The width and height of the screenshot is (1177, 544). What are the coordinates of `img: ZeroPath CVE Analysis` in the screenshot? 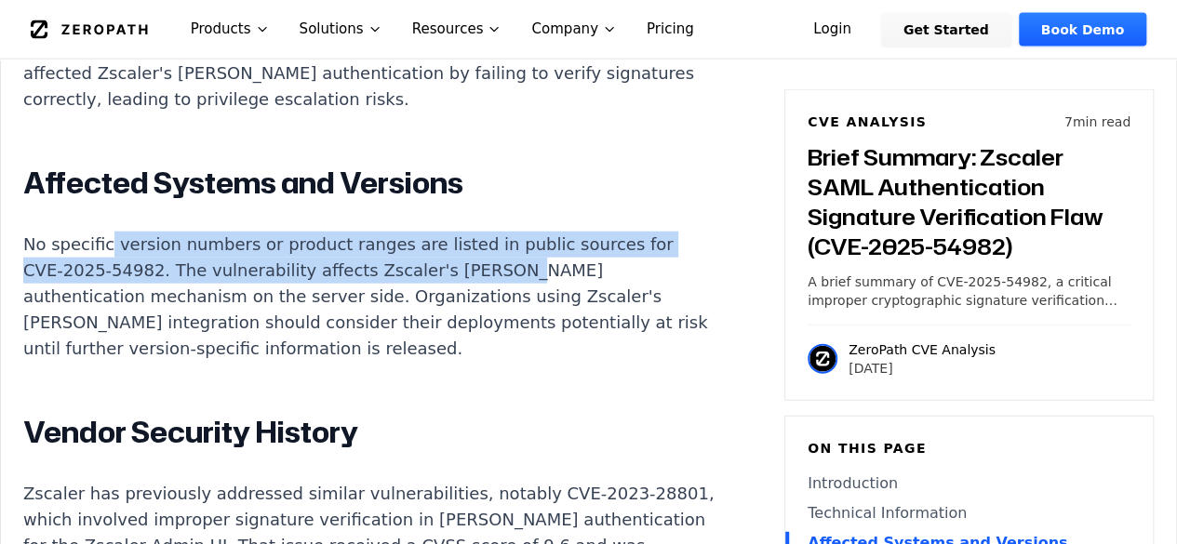 It's located at (823, 359).